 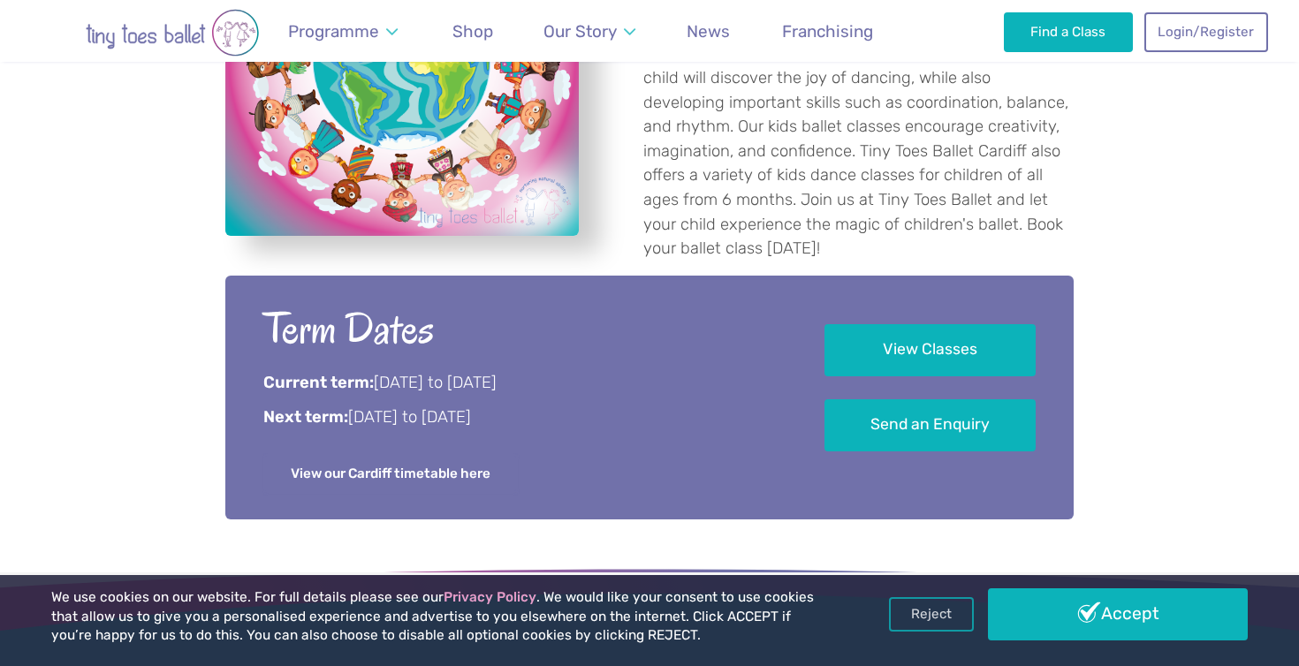 What do you see at coordinates (519, 329) in the screenshot?
I see `h2: Term Dates` at bounding box center [519, 329].